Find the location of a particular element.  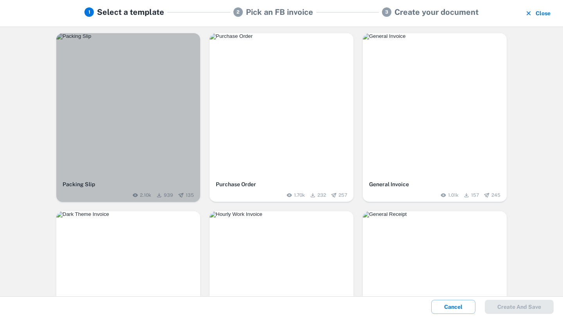

text: 3 is located at coordinates (386, 12).